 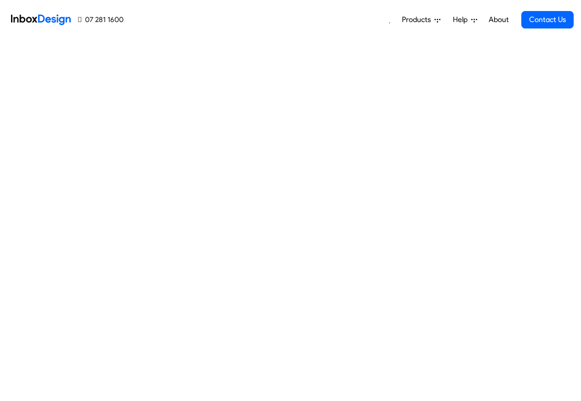 What do you see at coordinates (462, 20) in the screenshot?
I see `span: Help` at bounding box center [462, 20].